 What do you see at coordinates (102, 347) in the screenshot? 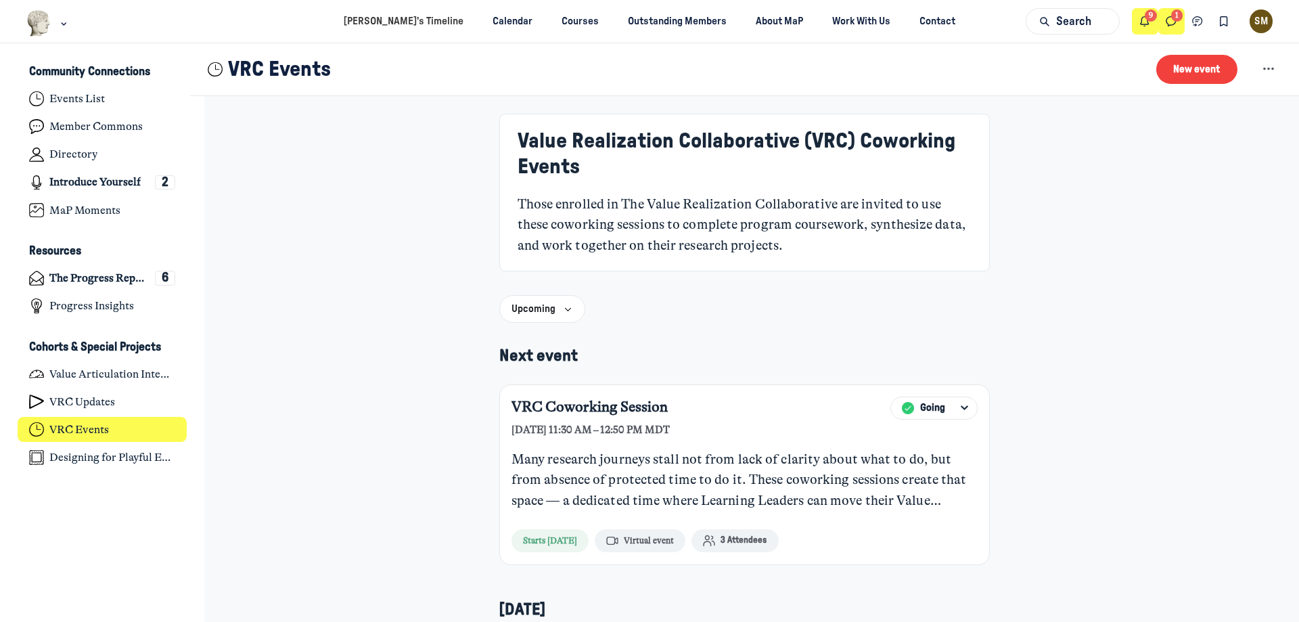
I see `button: Cohorts & Special ProjectsCollapse space` at bounding box center [102, 347].